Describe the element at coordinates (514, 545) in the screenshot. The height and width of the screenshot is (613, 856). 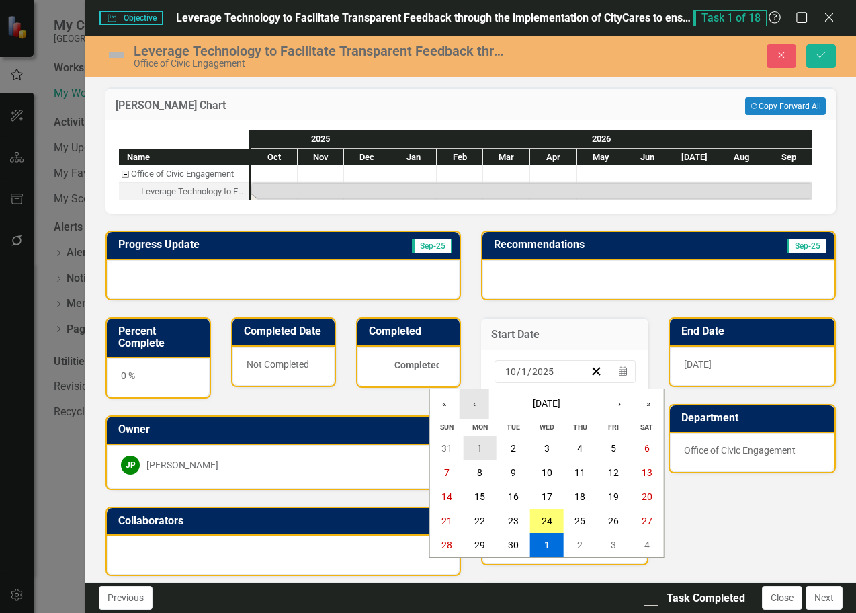
I see `abbr: September 30, 2025` at that location.